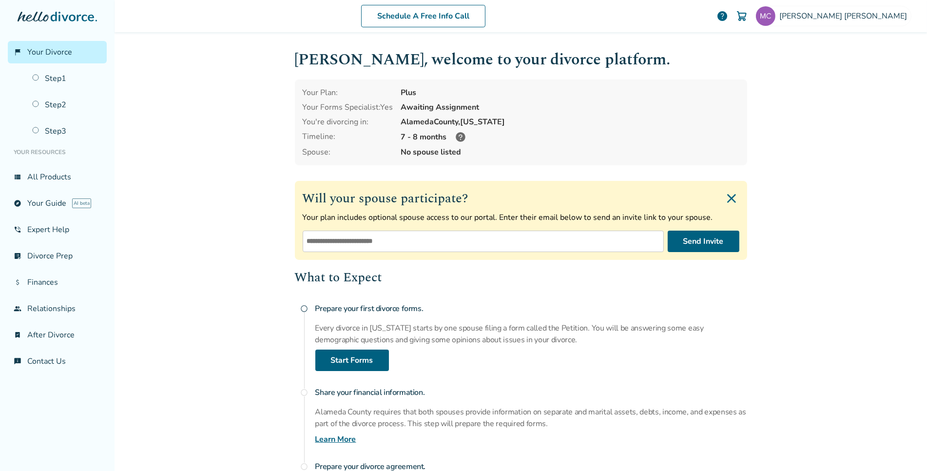 The height and width of the screenshot is (471, 927). Describe the element at coordinates (521, 198) in the screenshot. I see `h2: Will your spouse participate?` at that location.